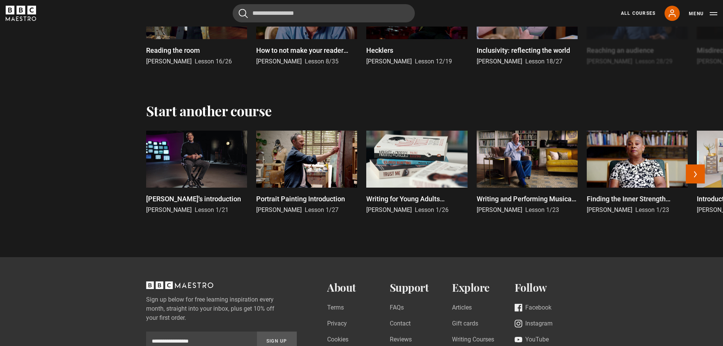  I want to click on a: Terms, so click(336, 308).